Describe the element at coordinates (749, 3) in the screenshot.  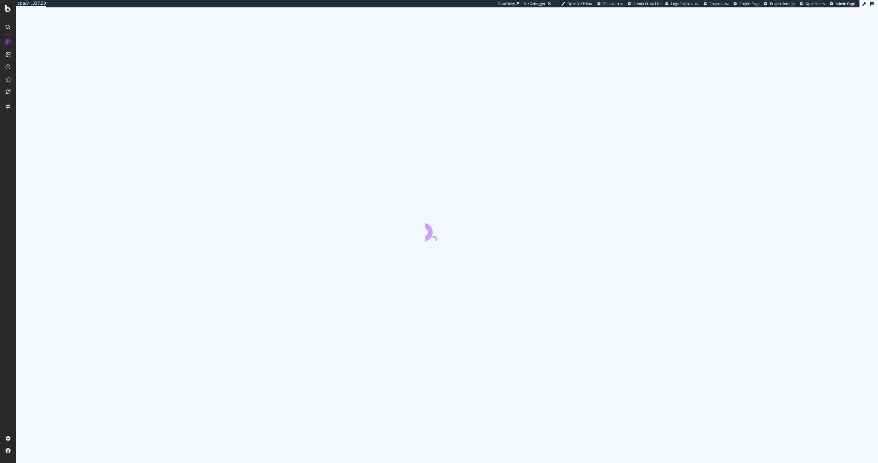
I see `span: Project Page` at that location.